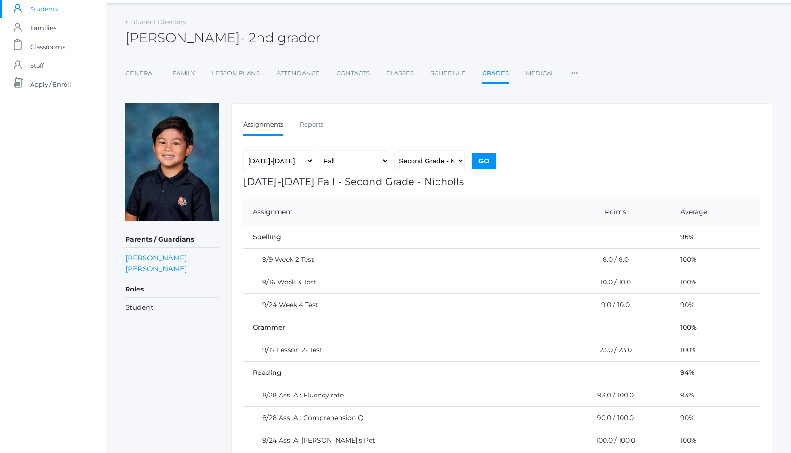  What do you see at coordinates (611, 282) in the screenshot?
I see `td: 10.0 / 10.0` at bounding box center [611, 282].